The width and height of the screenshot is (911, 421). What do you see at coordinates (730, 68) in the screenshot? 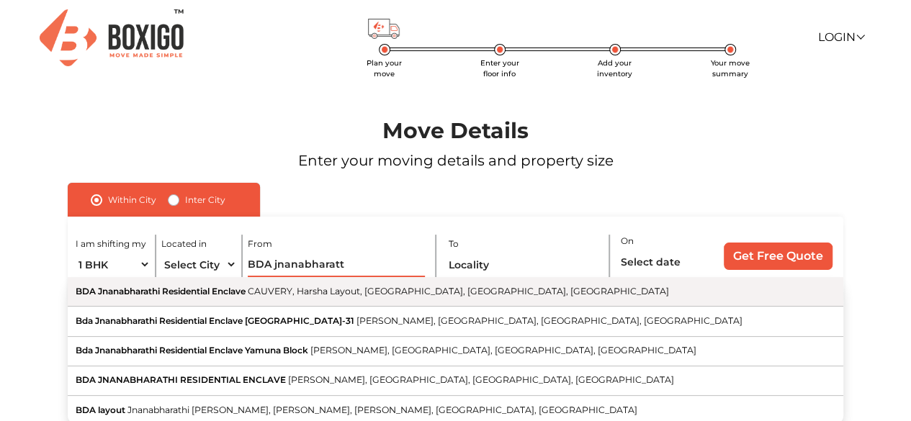
I see `span: Your move summary` at bounding box center [730, 68].